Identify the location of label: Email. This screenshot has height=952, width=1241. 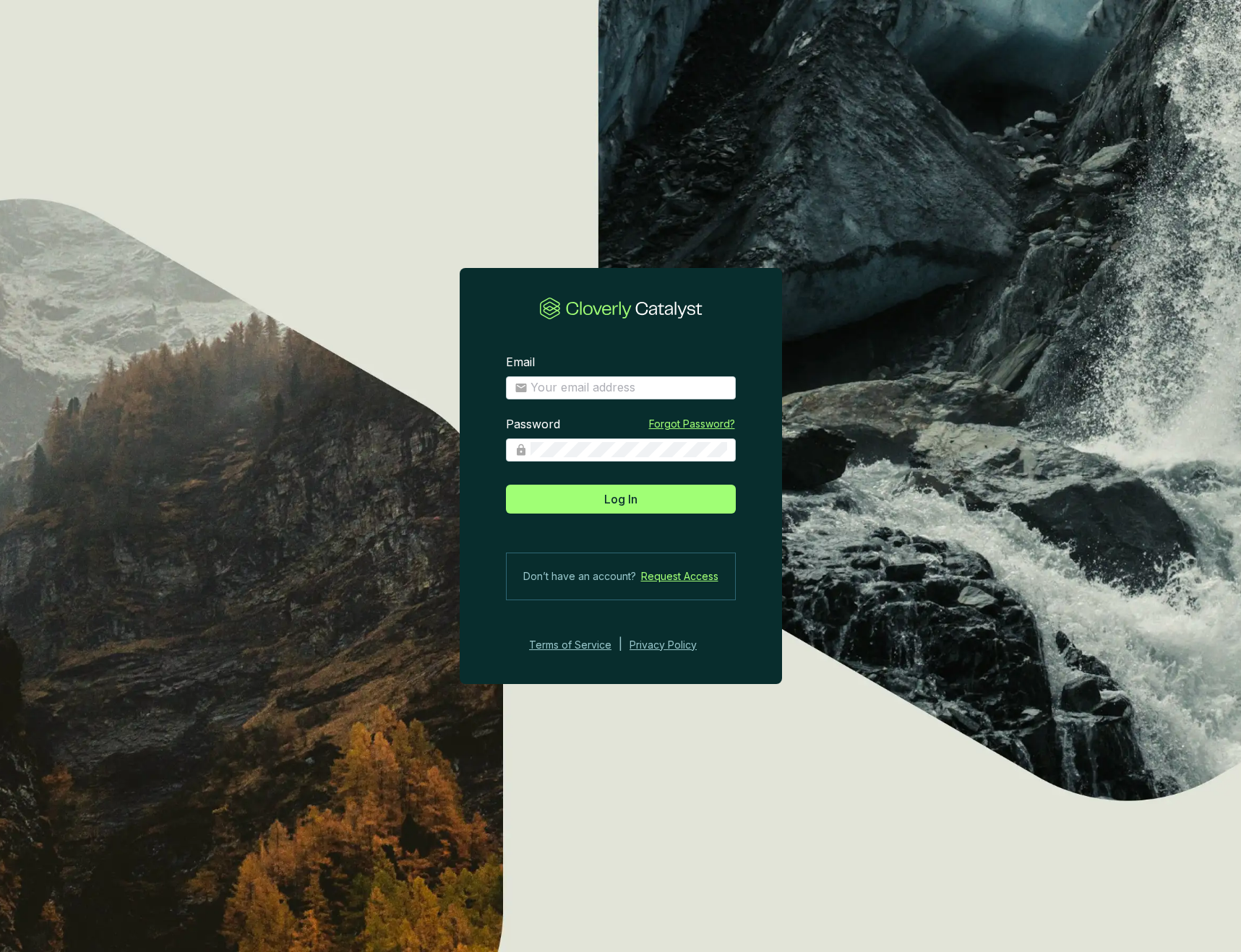
(521, 363).